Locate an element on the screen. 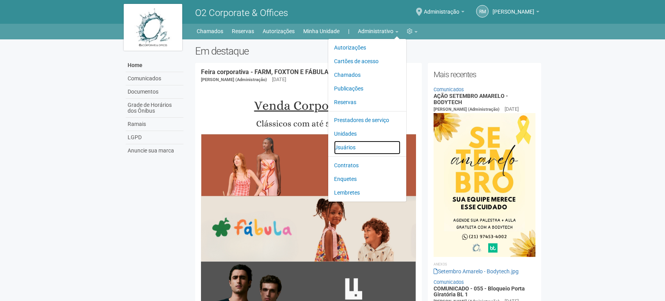  a: LGPD is located at coordinates (155, 138).